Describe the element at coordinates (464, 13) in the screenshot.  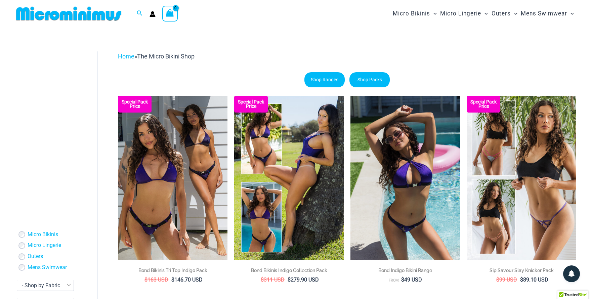
I see `a: Micro LingerieMenu ToggleMenu Toggle` at that location.